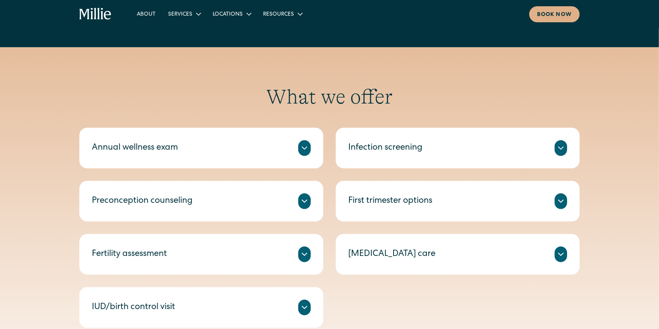 The width and height of the screenshot is (659, 329). I want to click on div: First trimester options, so click(390, 201).